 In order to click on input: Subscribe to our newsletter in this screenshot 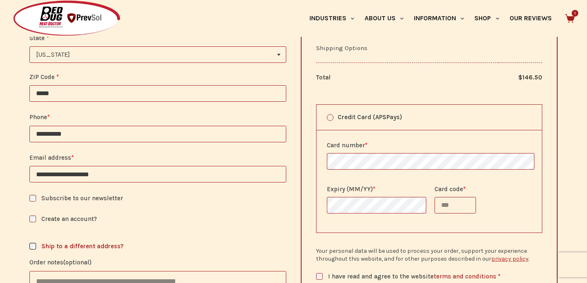, I will do `click(33, 198)`.